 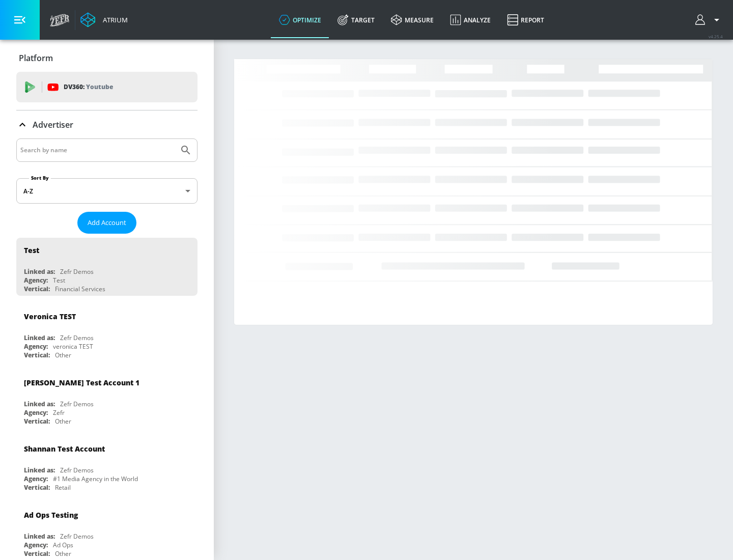 I want to click on a: Target, so click(x=356, y=20).